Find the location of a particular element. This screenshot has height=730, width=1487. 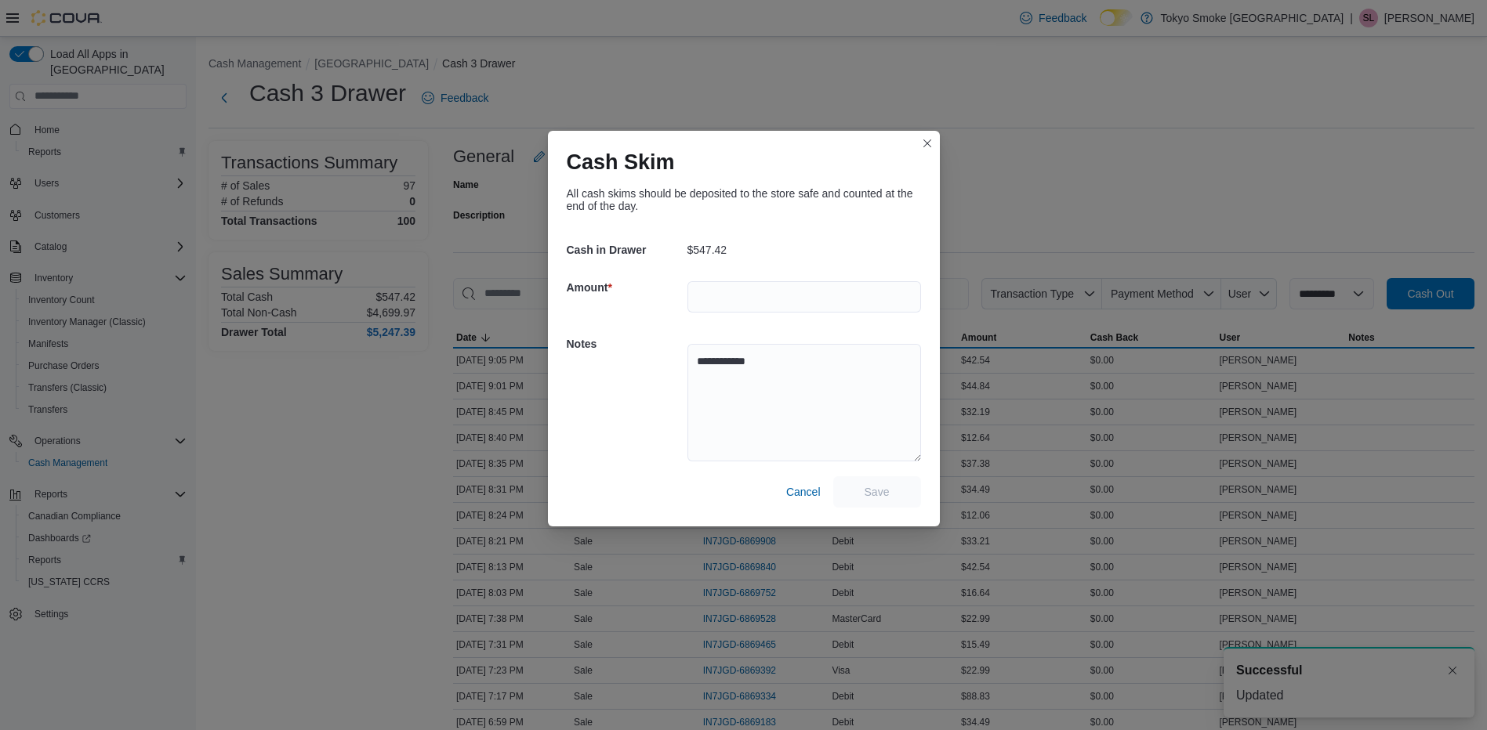

h5: Notes is located at coordinates (625, 344).